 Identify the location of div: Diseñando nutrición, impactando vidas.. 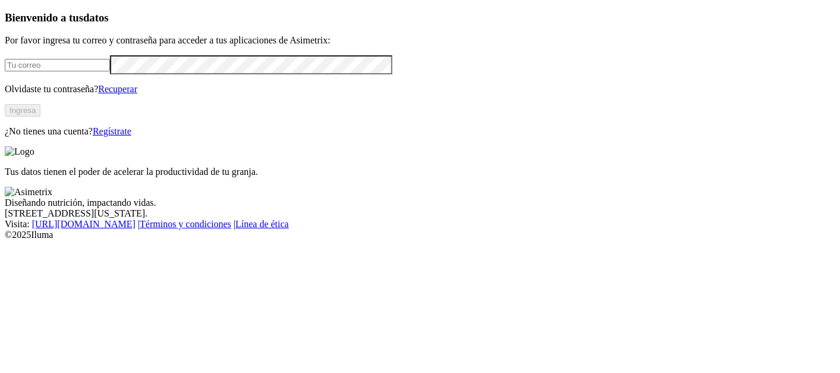
(420, 203).